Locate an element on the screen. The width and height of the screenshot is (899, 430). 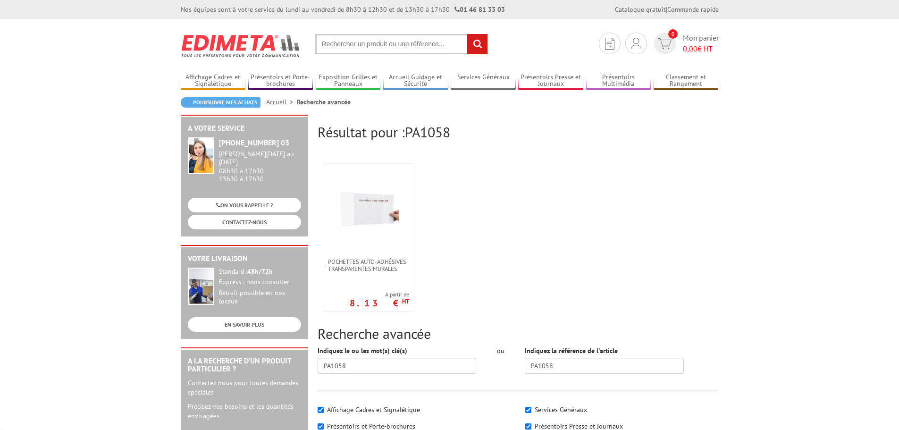
li: Recherche avancée is located at coordinates (324, 102).